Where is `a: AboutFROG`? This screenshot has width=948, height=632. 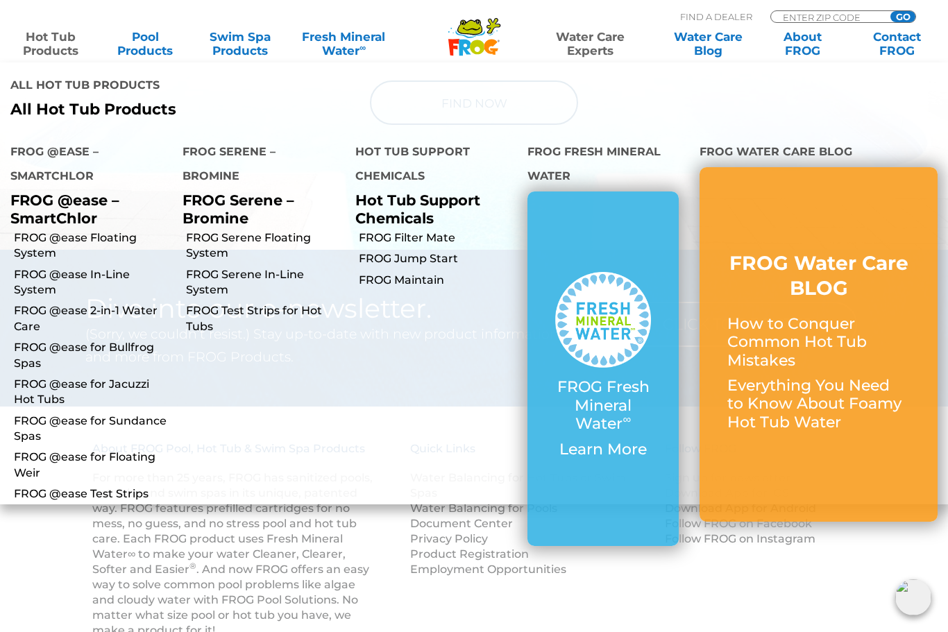 a: AboutFROG is located at coordinates (803, 44).